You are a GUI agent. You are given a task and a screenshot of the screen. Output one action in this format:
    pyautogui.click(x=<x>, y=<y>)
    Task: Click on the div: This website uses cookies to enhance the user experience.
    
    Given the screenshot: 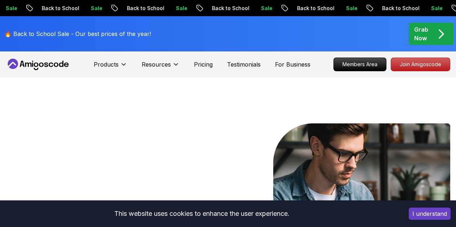 What is the action you would take?
    pyautogui.click(x=201, y=214)
    